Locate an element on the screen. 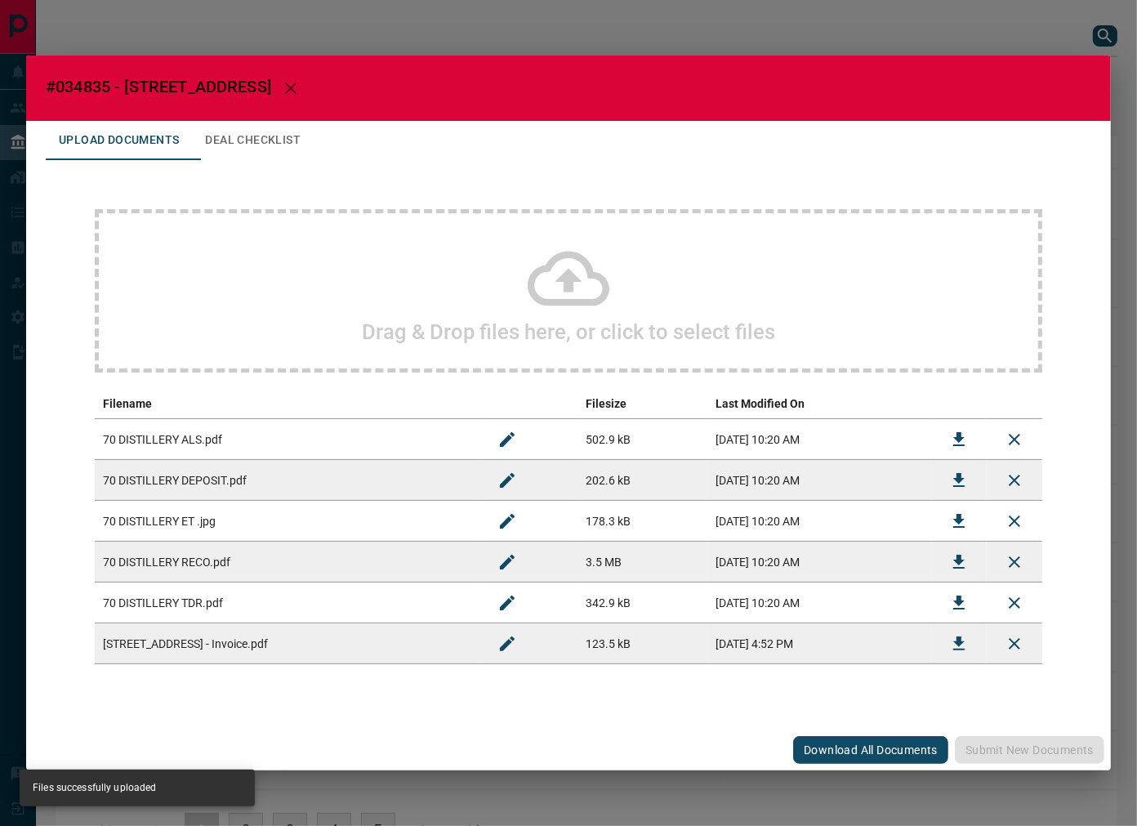 Image resolution: width=1137 pixels, height=826 pixels. th: Last Modified On is located at coordinates (819, 404).